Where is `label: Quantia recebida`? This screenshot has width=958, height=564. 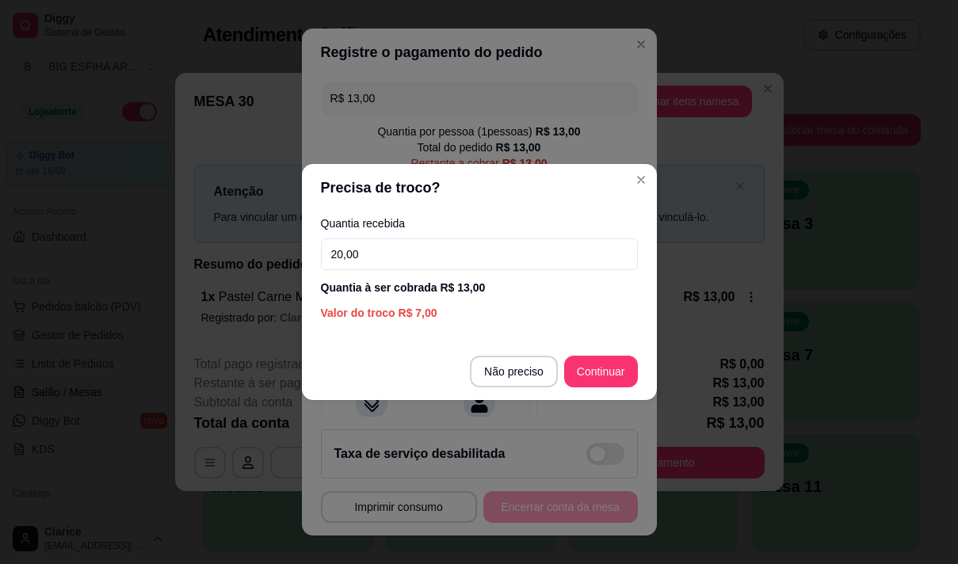
label: Quantia recebida is located at coordinates (479, 223).